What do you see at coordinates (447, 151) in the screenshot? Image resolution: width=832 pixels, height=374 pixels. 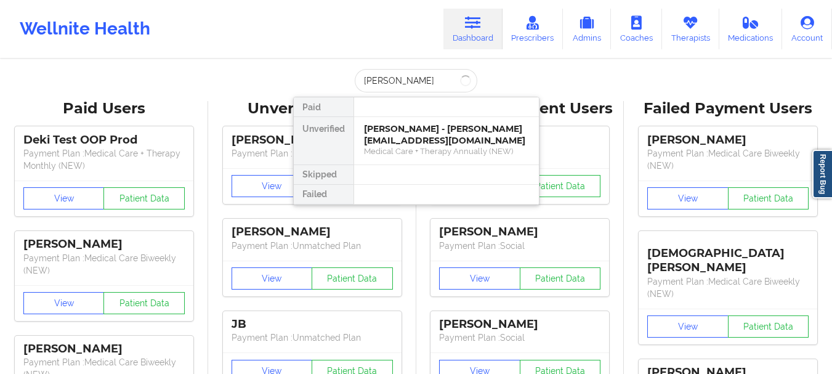 I see `div: Medical Care + Therapy Annually (NEW)` at bounding box center [447, 151].